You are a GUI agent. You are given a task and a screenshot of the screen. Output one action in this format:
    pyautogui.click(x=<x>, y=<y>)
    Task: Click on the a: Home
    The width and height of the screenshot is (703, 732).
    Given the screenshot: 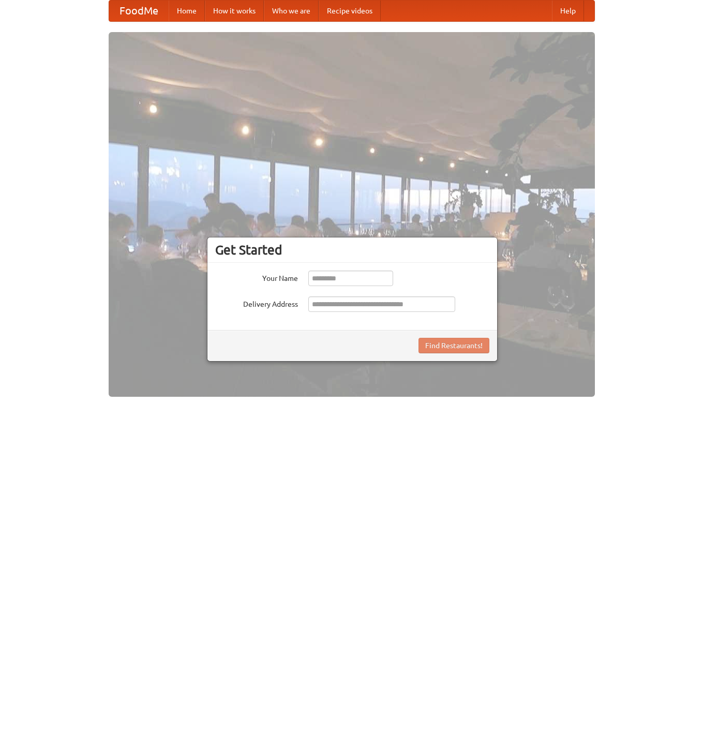 What is the action you would take?
    pyautogui.click(x=187, y=11)
    